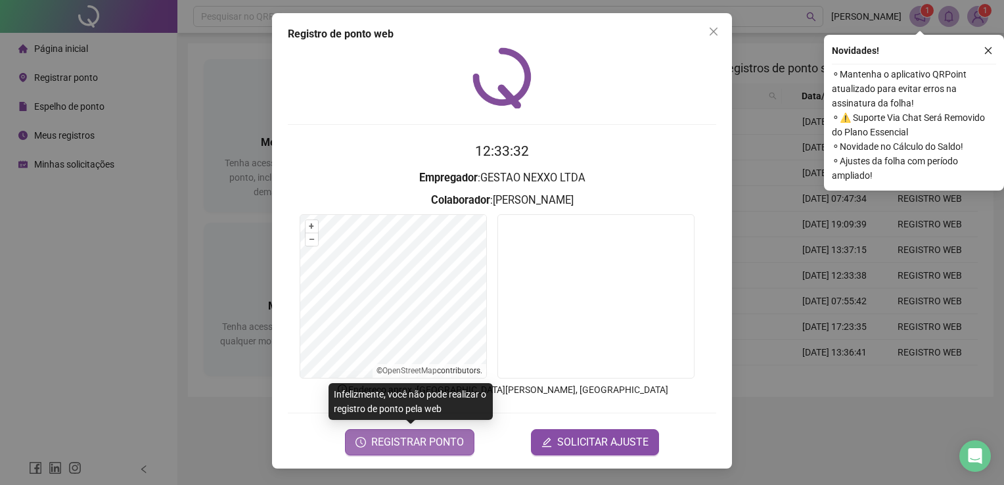  I want to click on span: ⚬ Ajustes da folha com período ampliado!, so click(914, 168).